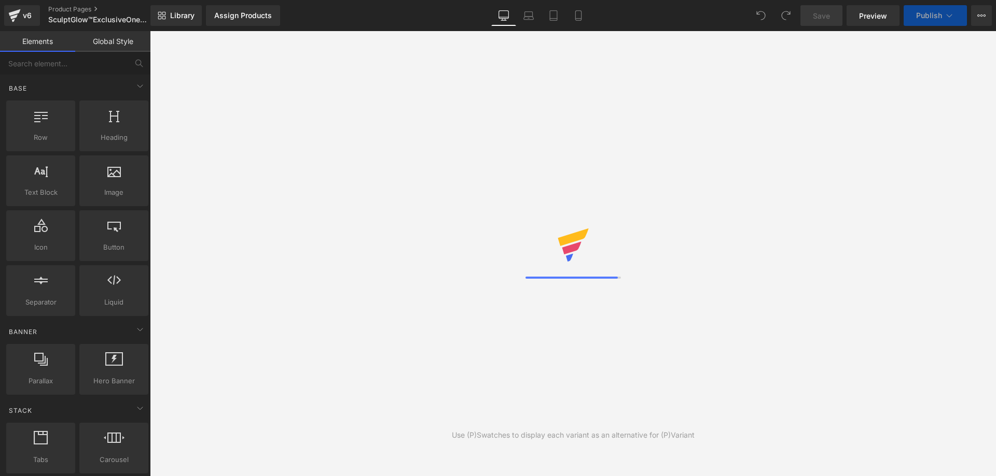 This screenshot has width=996, height=476. What do you see at coordinates (929, 16) in the screenshot?
I see `span: Publish` at bounding box center [929, 16].